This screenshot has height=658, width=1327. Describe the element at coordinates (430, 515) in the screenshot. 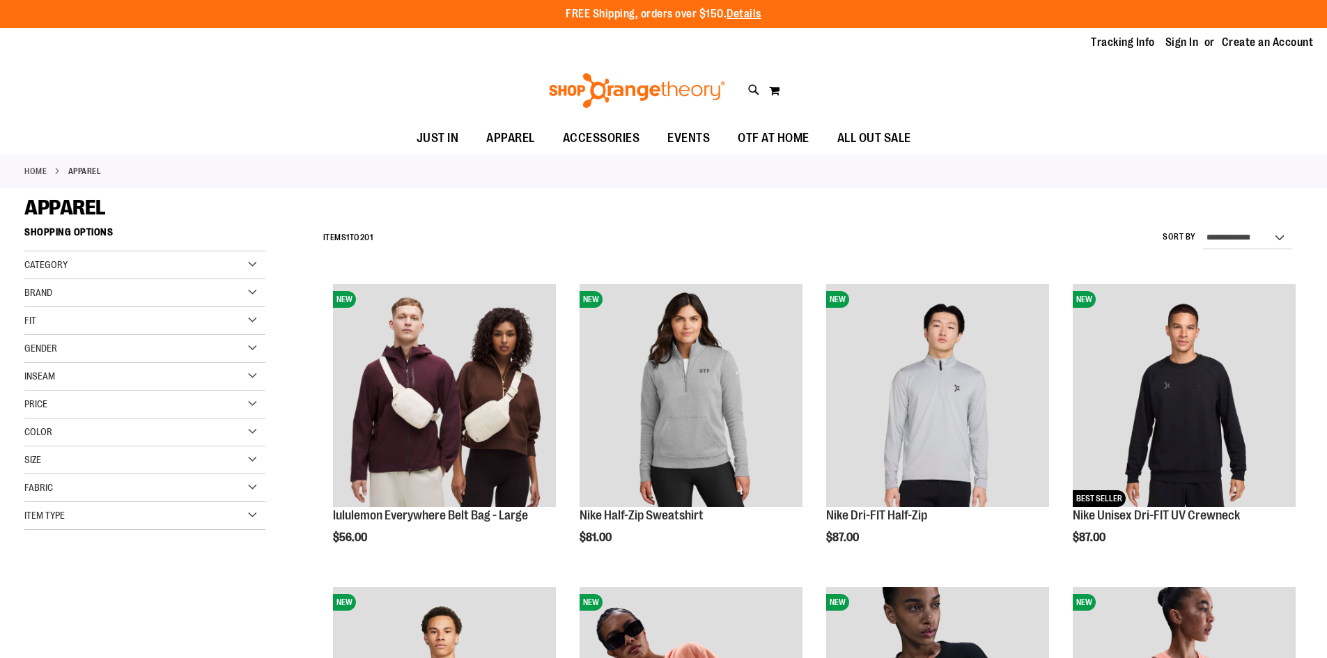

I see `a: lululemon Everywhere Belt Bag - Large` at that location.